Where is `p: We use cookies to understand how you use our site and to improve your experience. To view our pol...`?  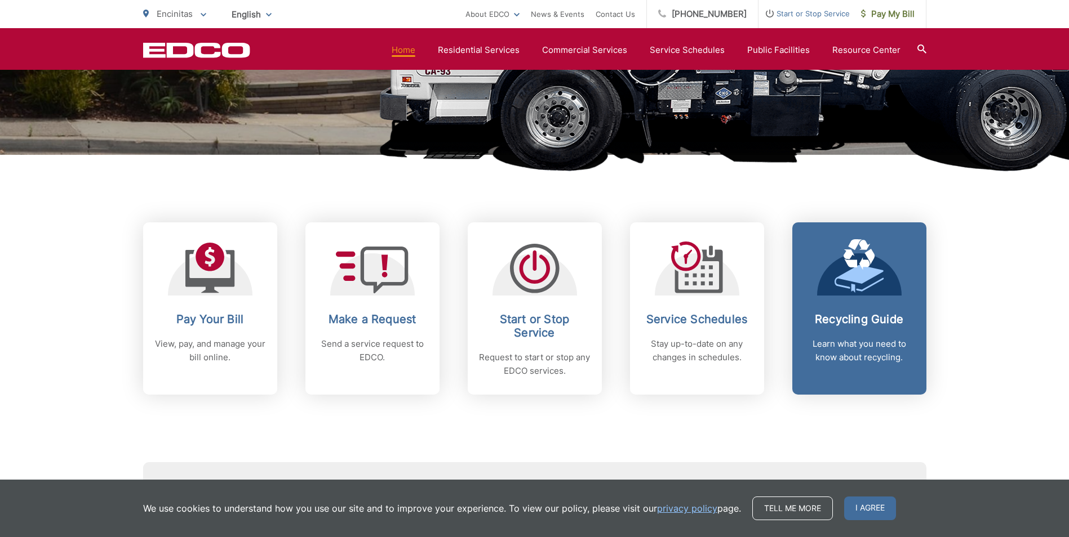
p: We use cookies to understand how you use our site and to improve your experience. To view our pol... is located at coordinates (442, 509).